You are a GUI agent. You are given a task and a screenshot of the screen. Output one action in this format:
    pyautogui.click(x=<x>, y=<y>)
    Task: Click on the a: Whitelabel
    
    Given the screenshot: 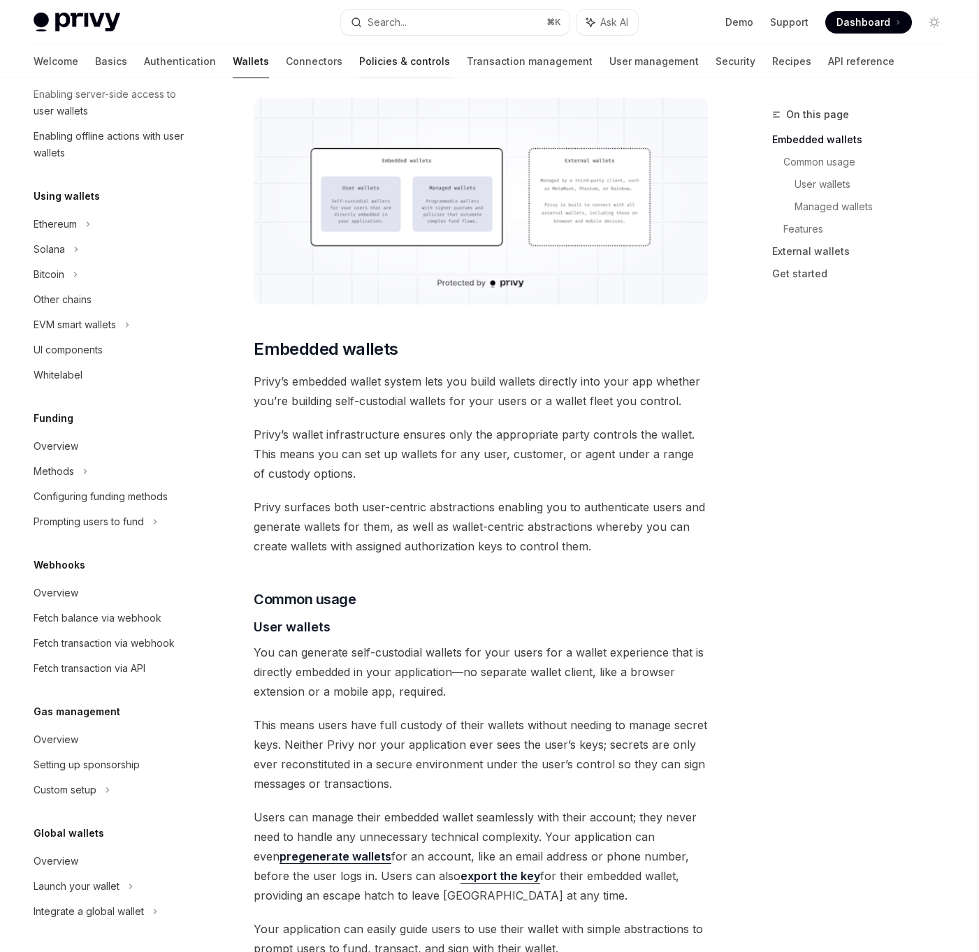 What is the action you would take?
    pyautogui.click(x=112, y=375)
    